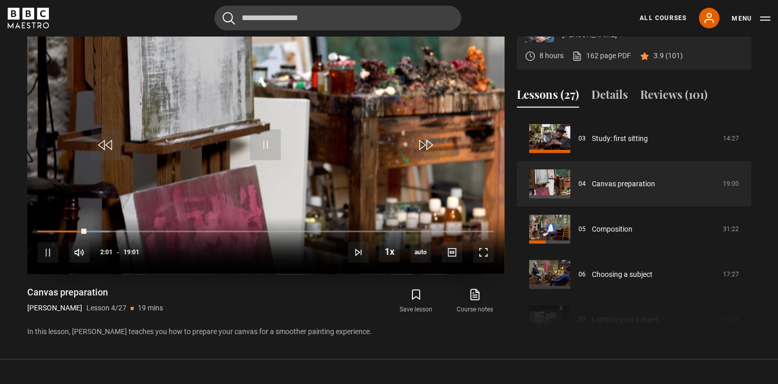 This screenshot has height=384, width=778. What do you see at coordinates (624, 184) in the screenshot?
I see `a: Canvas preparation` at bounding box center [624, 184].